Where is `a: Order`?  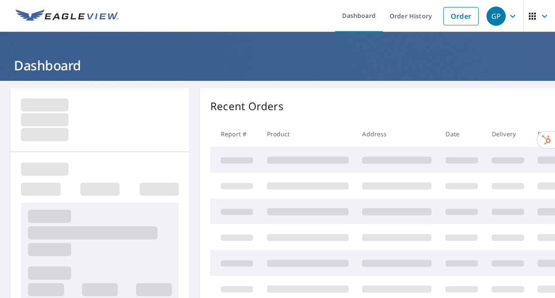 a: Order is located at coordinates (461, 16).